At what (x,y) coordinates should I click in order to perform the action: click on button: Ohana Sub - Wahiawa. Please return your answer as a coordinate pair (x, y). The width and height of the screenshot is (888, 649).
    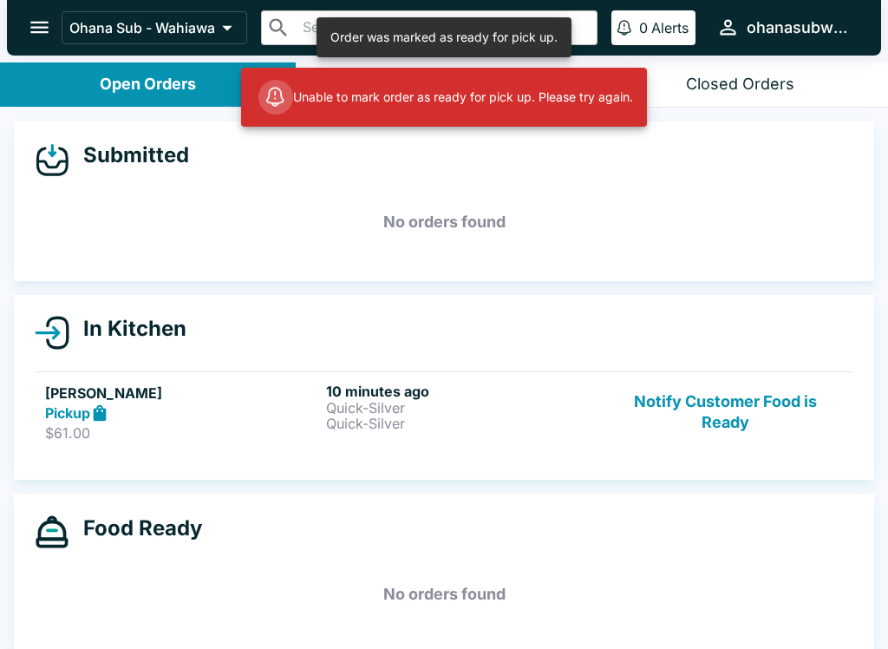
    Looking at the image, I should click on (154, 28).